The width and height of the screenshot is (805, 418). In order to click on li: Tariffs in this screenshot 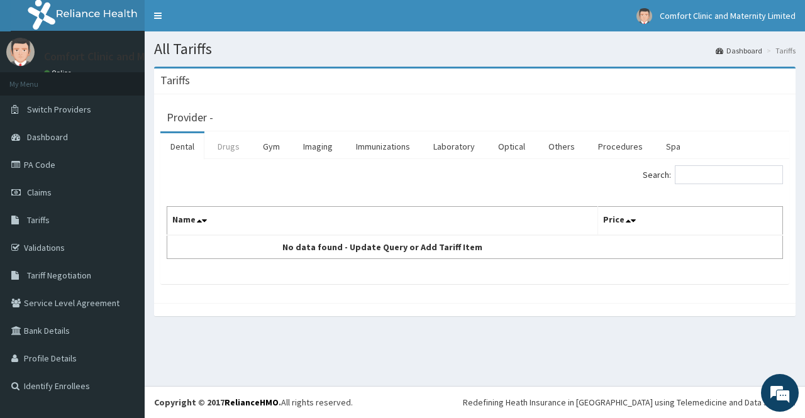, I will do `click(779, 50)`.